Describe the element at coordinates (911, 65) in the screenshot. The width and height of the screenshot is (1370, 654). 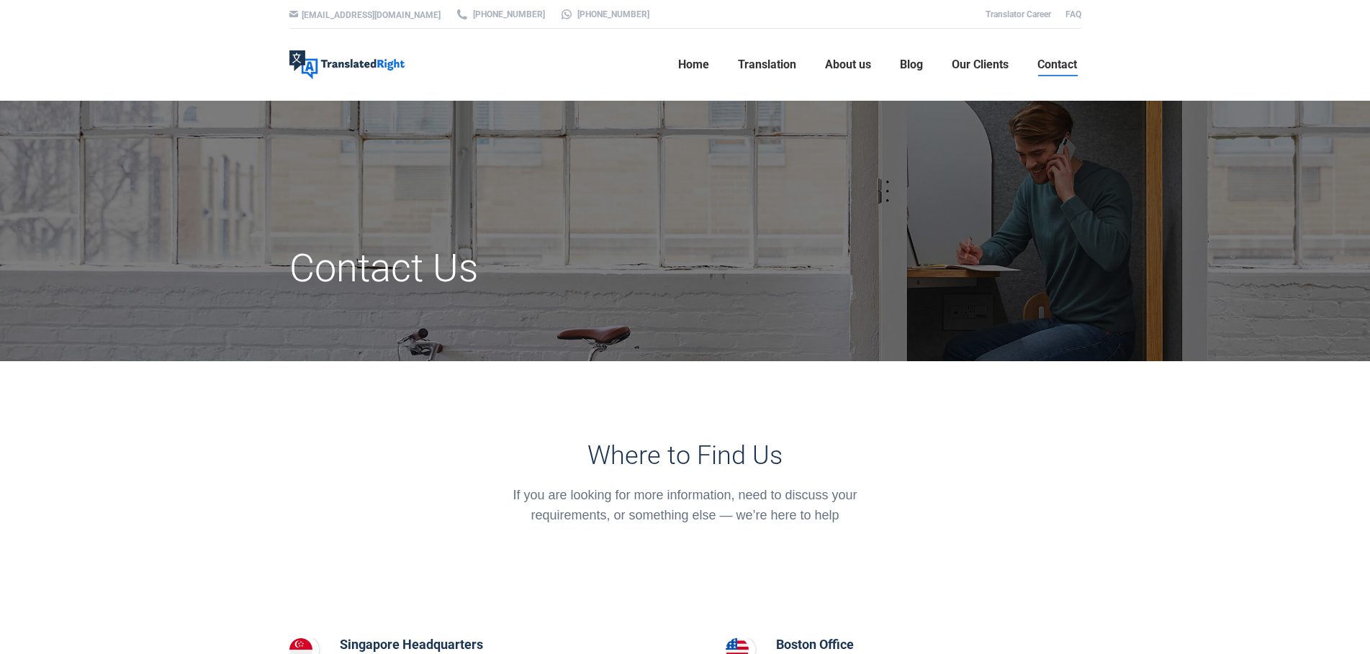
I see `span: Blog` at that location.